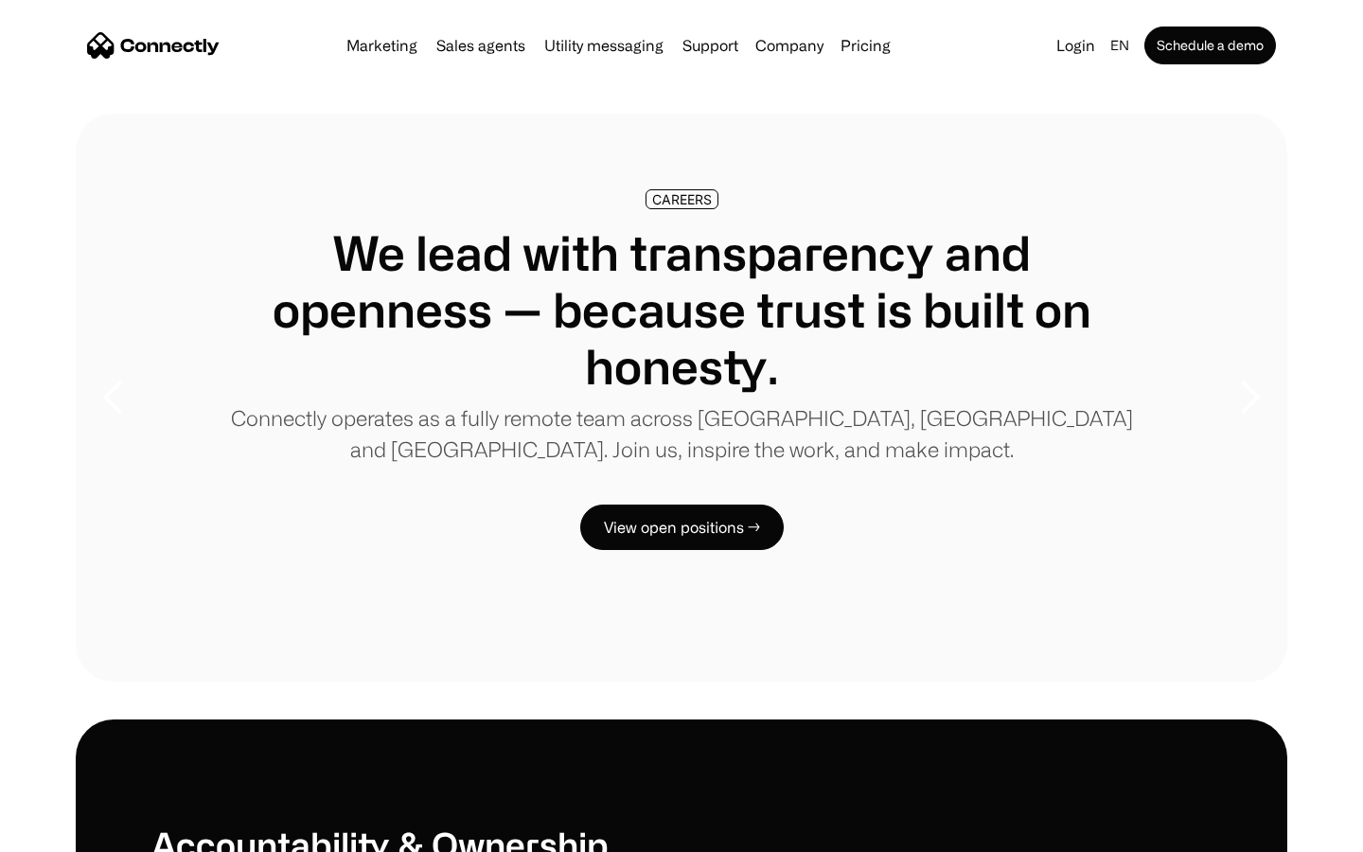  Describe the element at coordinates (481, 45) in the screenshot. I see `a: Sales agents` at that location.